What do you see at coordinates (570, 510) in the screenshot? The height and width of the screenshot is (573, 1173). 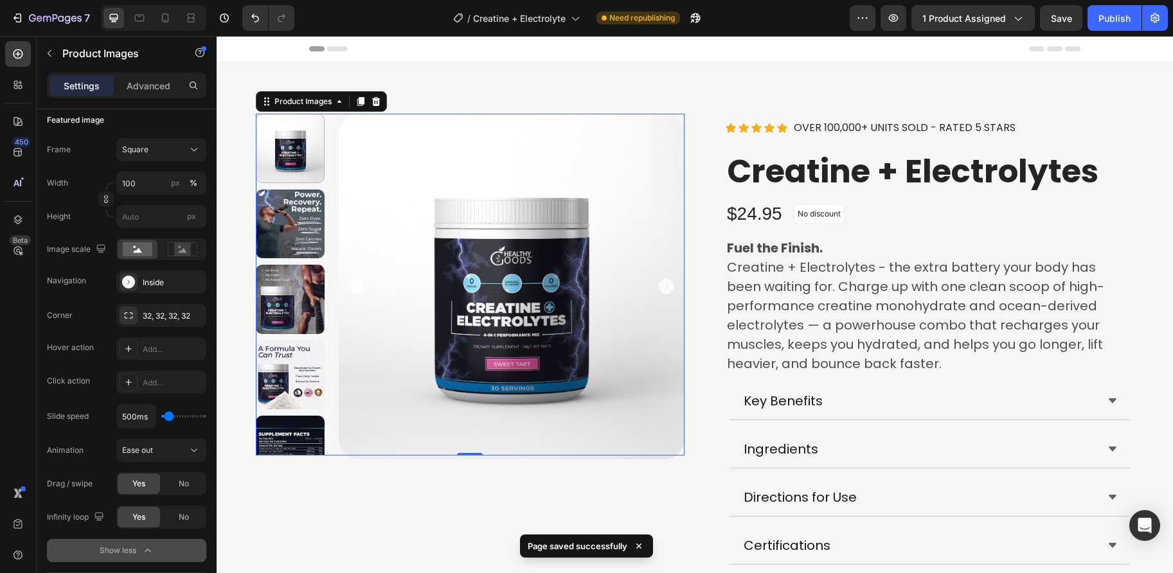 I see `p: Certifications` at bounding box center [570, 510].